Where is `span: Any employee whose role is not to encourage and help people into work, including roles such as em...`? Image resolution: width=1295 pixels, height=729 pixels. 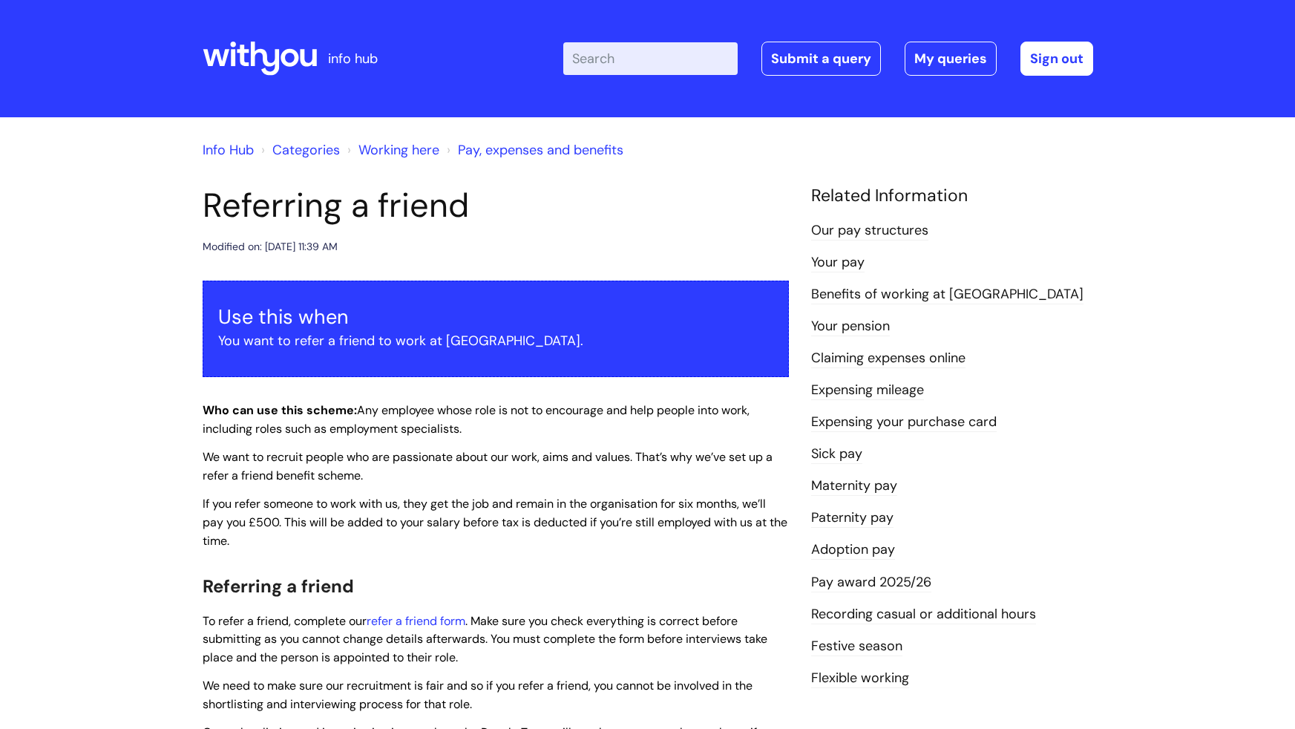 span: Any employee whose role is not to encourage and help people into work, including roles such as em... is located at coordinates (476, 419).